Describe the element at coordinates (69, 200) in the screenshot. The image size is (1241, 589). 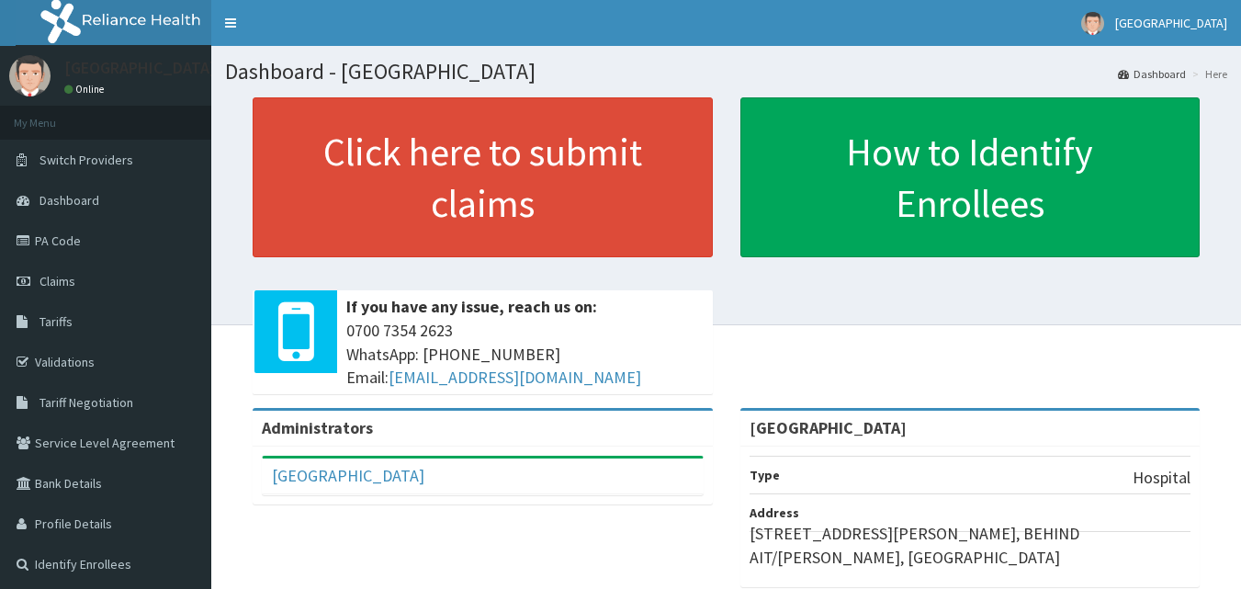
I see `span: Dashboard` at that location.